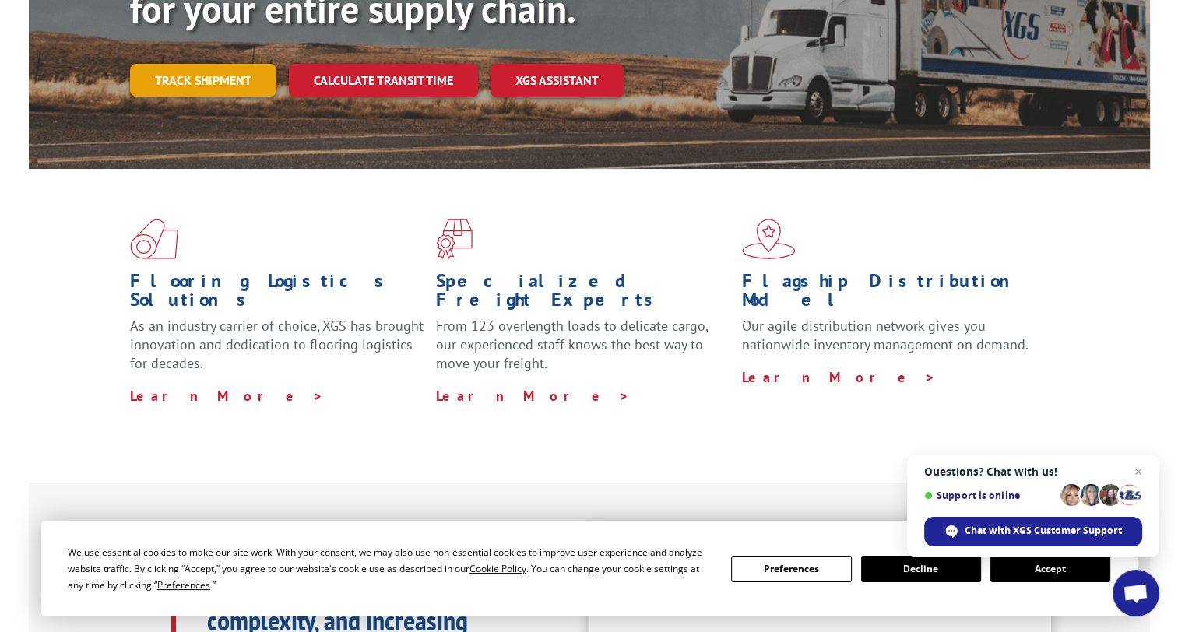  I want to click on span: Cookie Policy, so click(497, 568).